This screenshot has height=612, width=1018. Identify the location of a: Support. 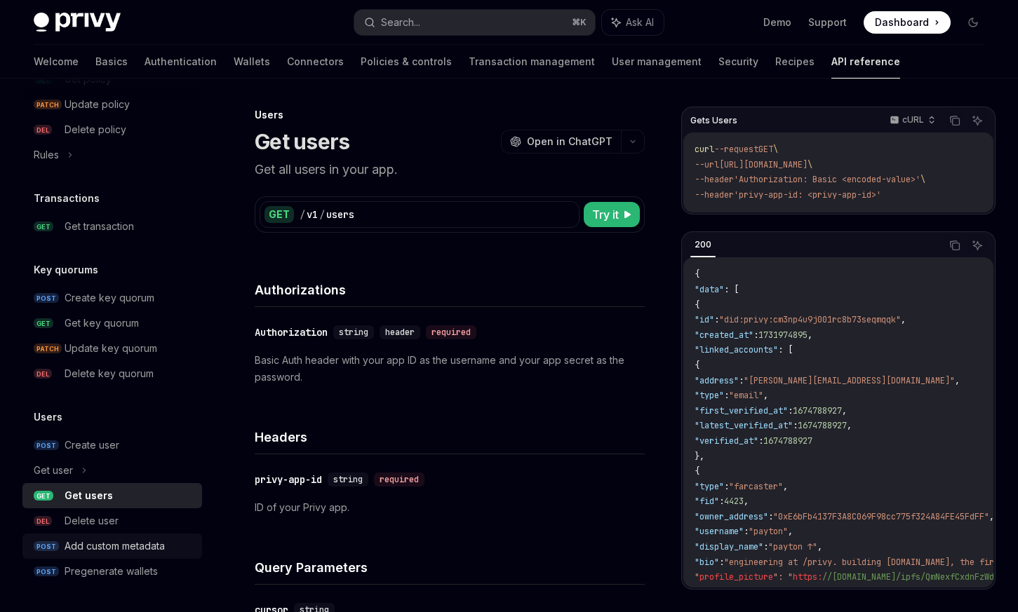
(827, 22).